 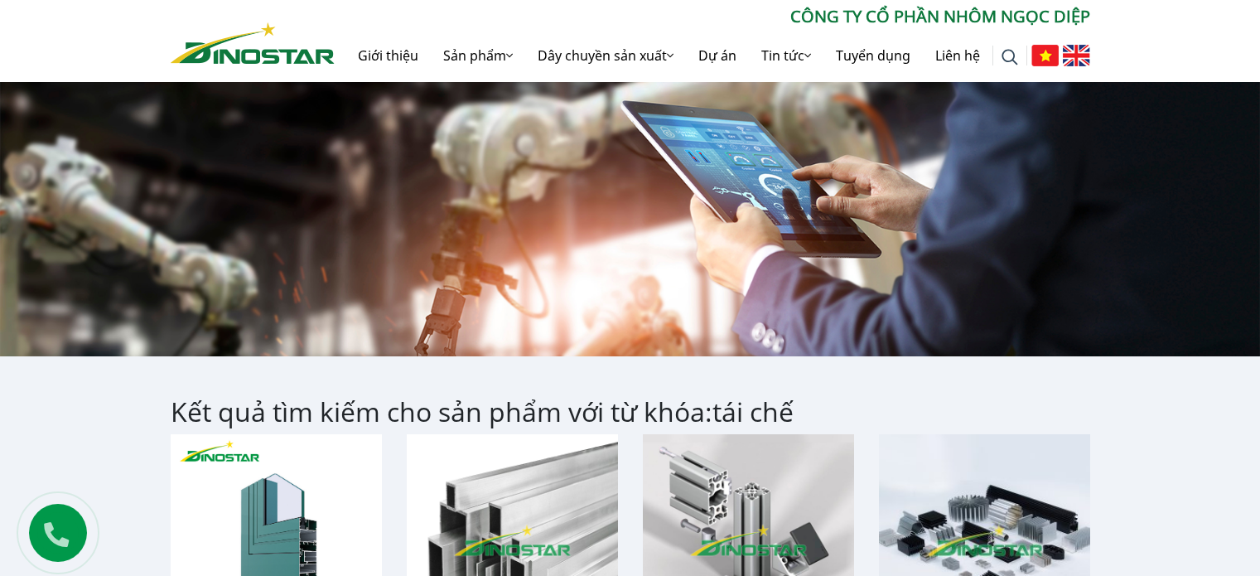 I want to click on h2: Kết quả tìm kiếm cho sản phẩm với từ khóa:, so click(x=631, y=412).